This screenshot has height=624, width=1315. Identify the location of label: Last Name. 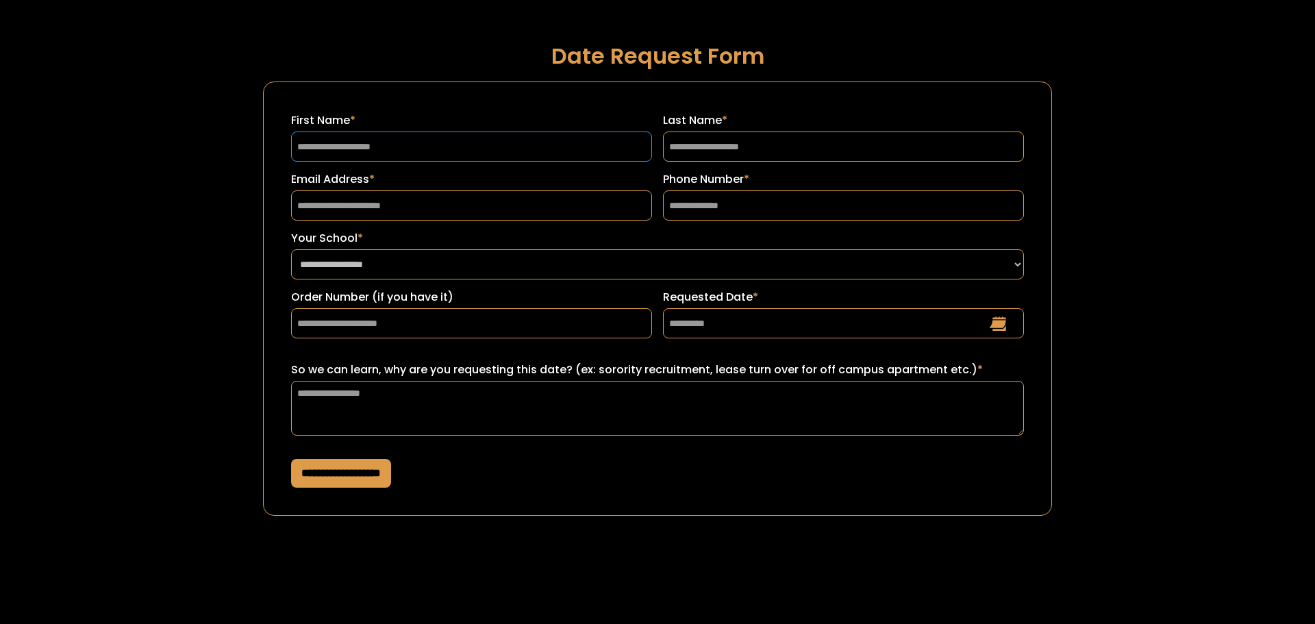
(843, 121).